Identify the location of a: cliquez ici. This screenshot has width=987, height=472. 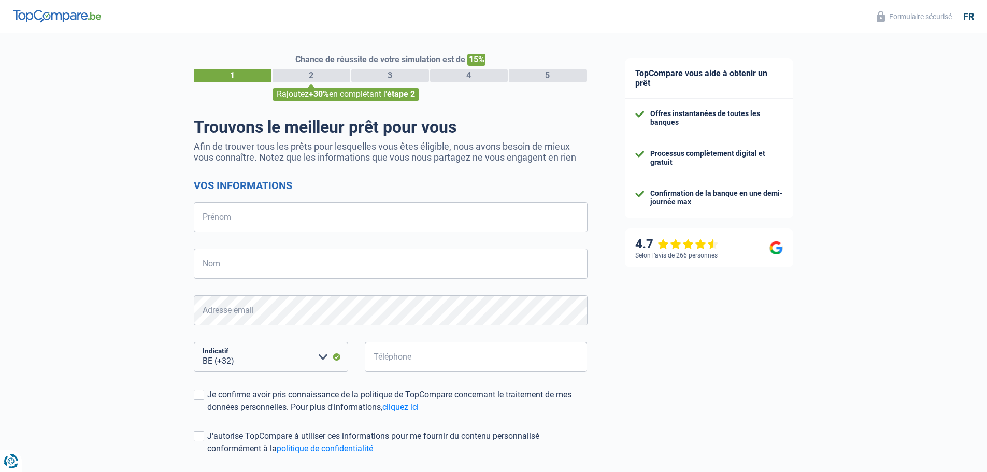
(400, 407).